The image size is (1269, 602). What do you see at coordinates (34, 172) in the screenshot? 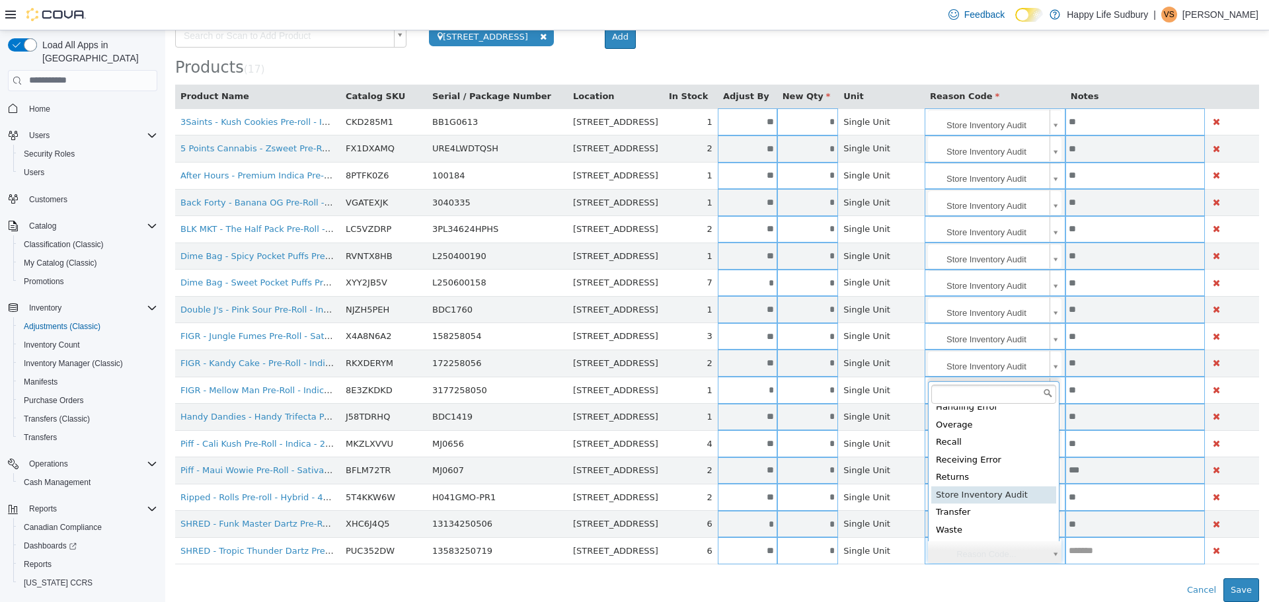
I see `a: Users` at bounding box center [34, 172].